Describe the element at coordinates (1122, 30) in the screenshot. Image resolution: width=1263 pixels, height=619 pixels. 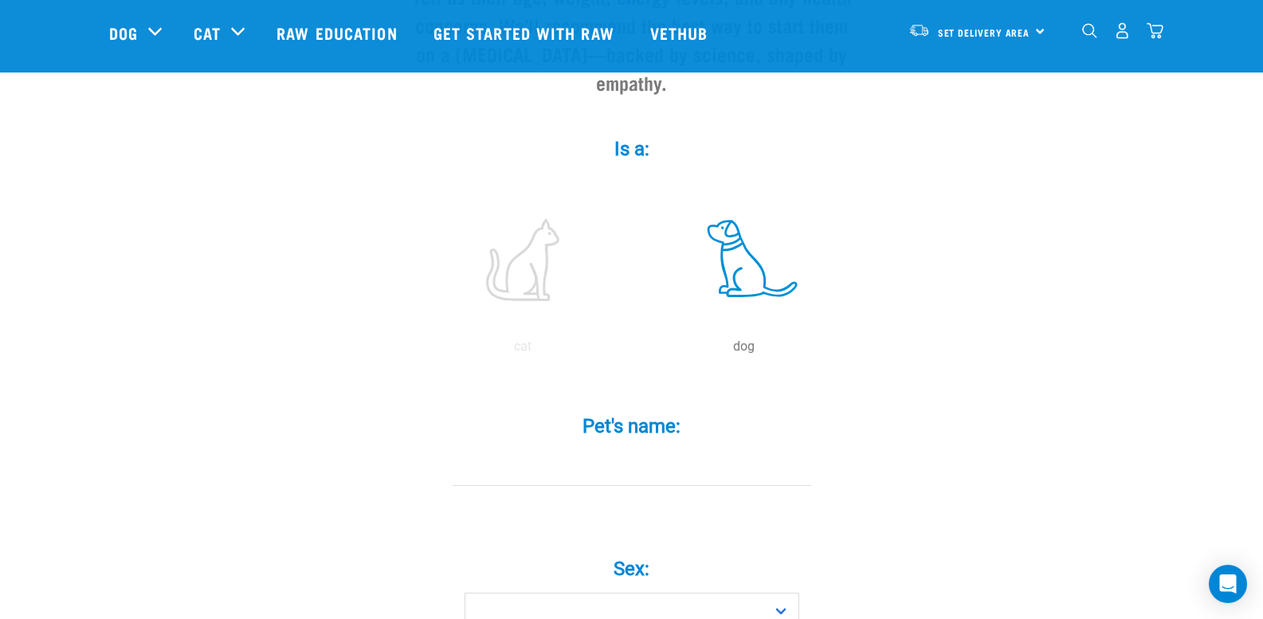
I see `img: user.png` at that location.